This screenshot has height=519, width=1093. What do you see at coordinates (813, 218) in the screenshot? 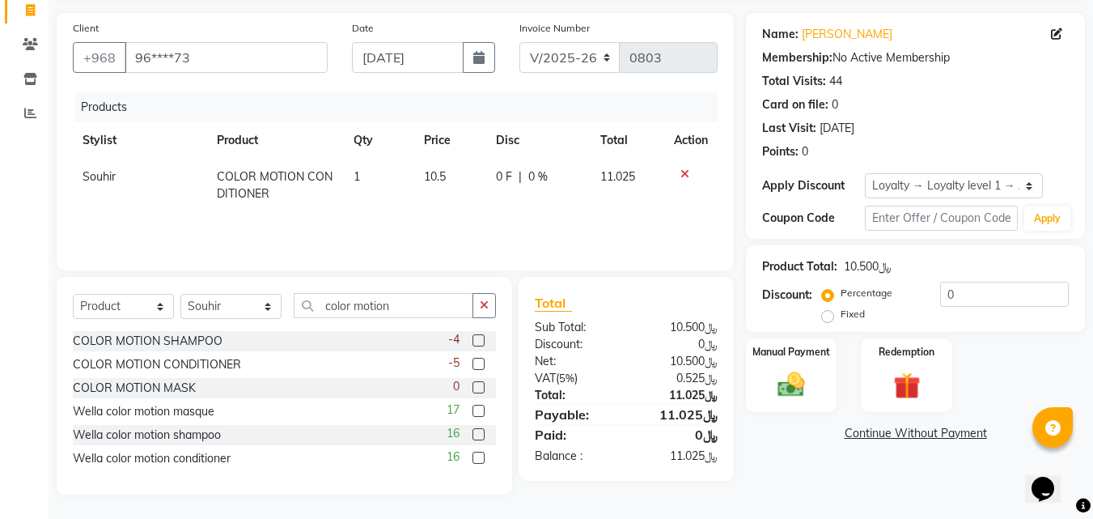
I see `div: Coupon Code` at bounding box center [813, 218].